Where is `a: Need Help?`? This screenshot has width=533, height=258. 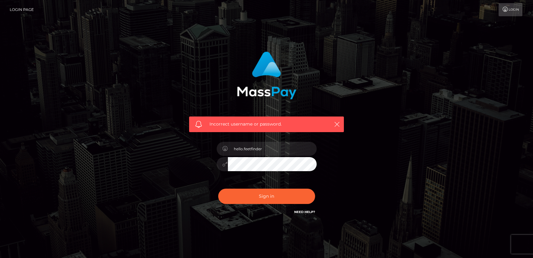 a: Need Help? is located at coordinates (305, 212).